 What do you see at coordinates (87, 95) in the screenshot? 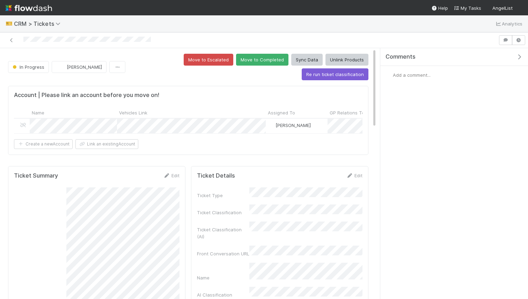
I see `h5: Account | Please link an account before you move on!` at bounding box center [87, 95].